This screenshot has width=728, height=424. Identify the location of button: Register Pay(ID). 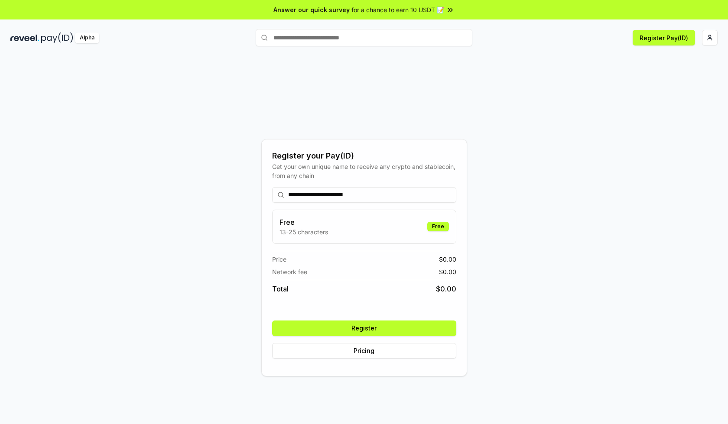
(664, 38).